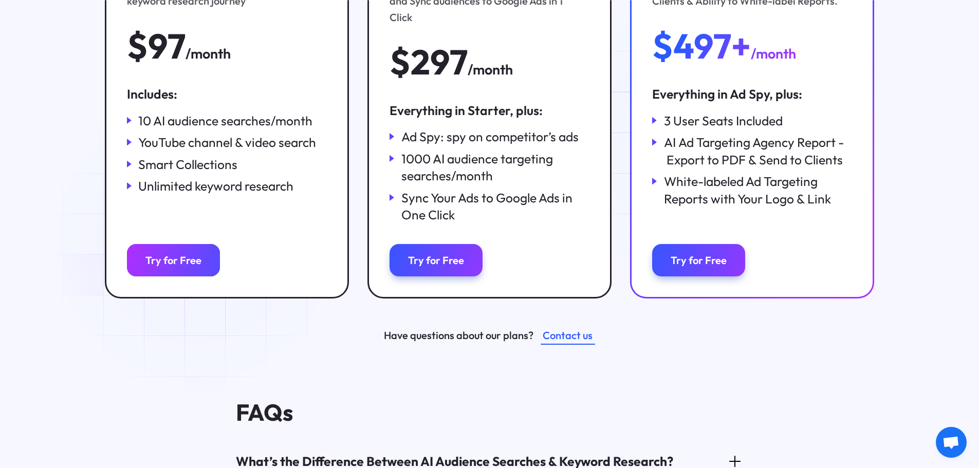 This screenshot has width=979, height=468. I want to click on div: AI Ad Targeting Agency Report - Export to PDF & Send to Clients, so click(758, 151).